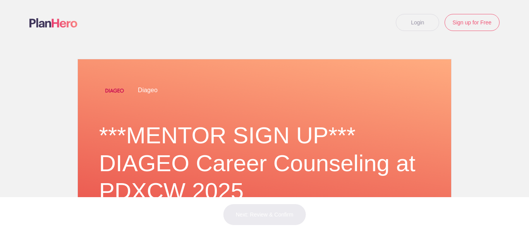 Image resolution: width=529 pixels, height=232 pixels. What do you see at coordinates (115, 91) in the screenshot?
I see `img: Untitled design` at bounding box center [115, 91].